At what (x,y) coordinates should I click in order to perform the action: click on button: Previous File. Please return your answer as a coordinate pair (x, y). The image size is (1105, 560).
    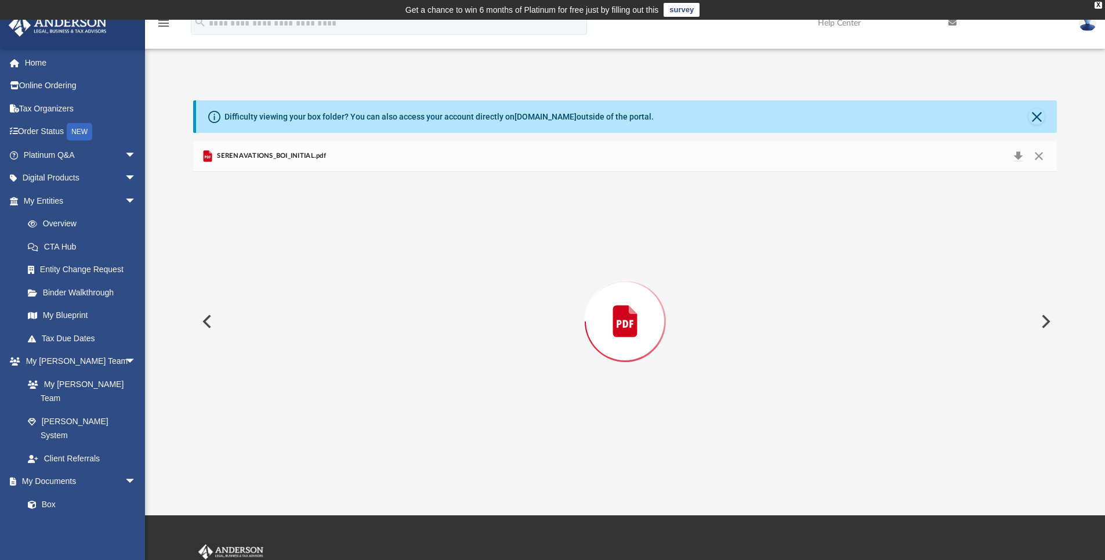
    Looking at the image, I should click on (206, 321).